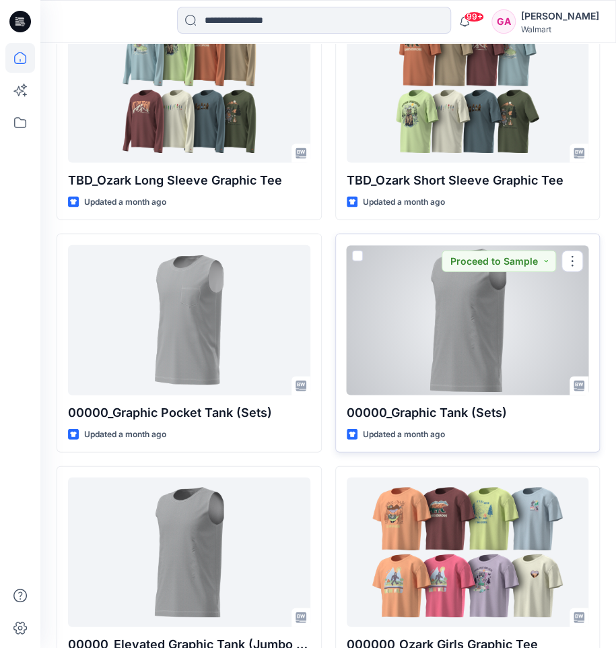 This screenshot has height=648, width=616. I want to click on p: 00000_Graphic Pocket Tank (Sets), so click(189, 412).